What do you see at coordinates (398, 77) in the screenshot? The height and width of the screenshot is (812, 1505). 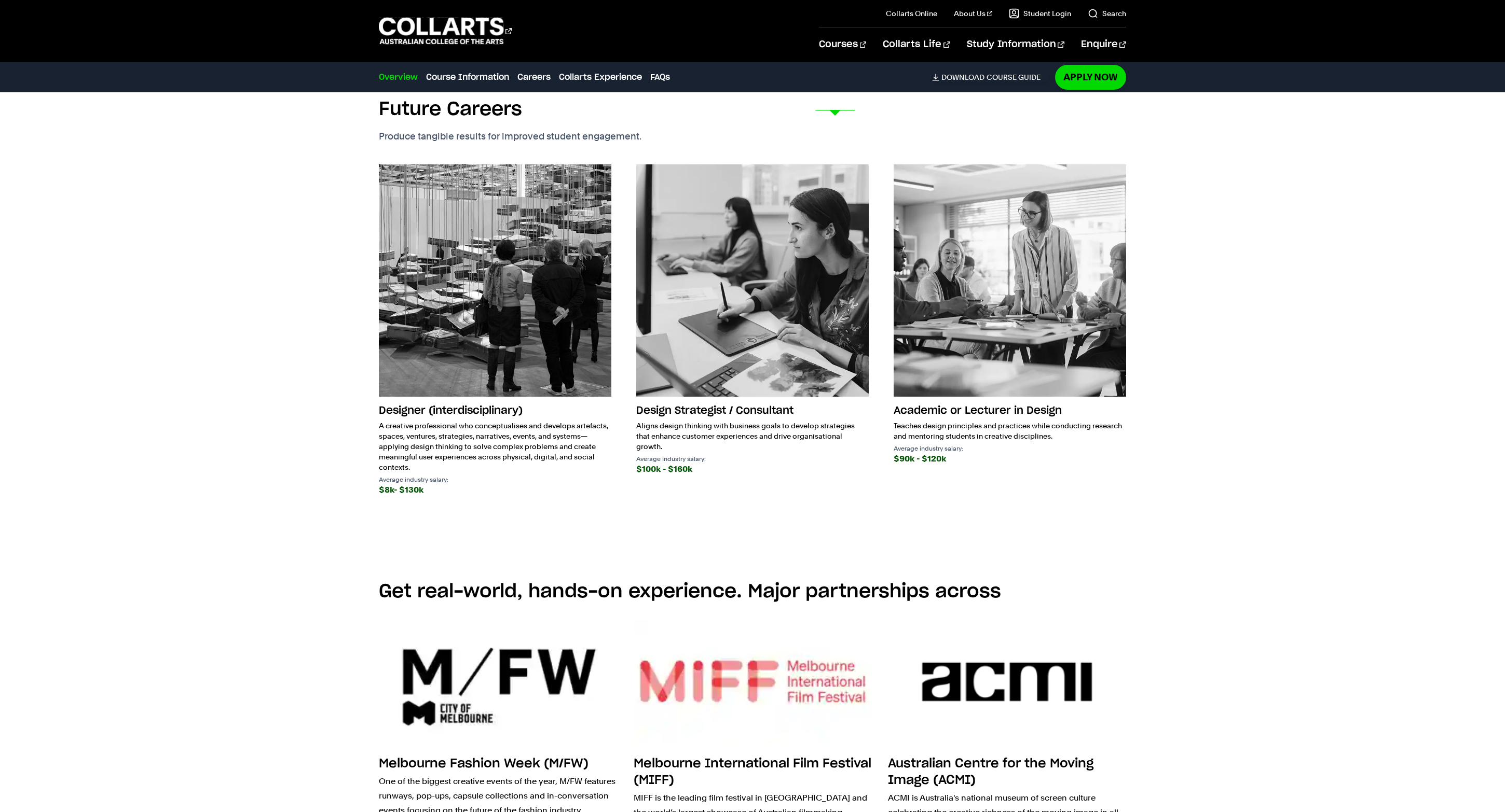 I see `a: Overview` at bounding box center [398, 77].